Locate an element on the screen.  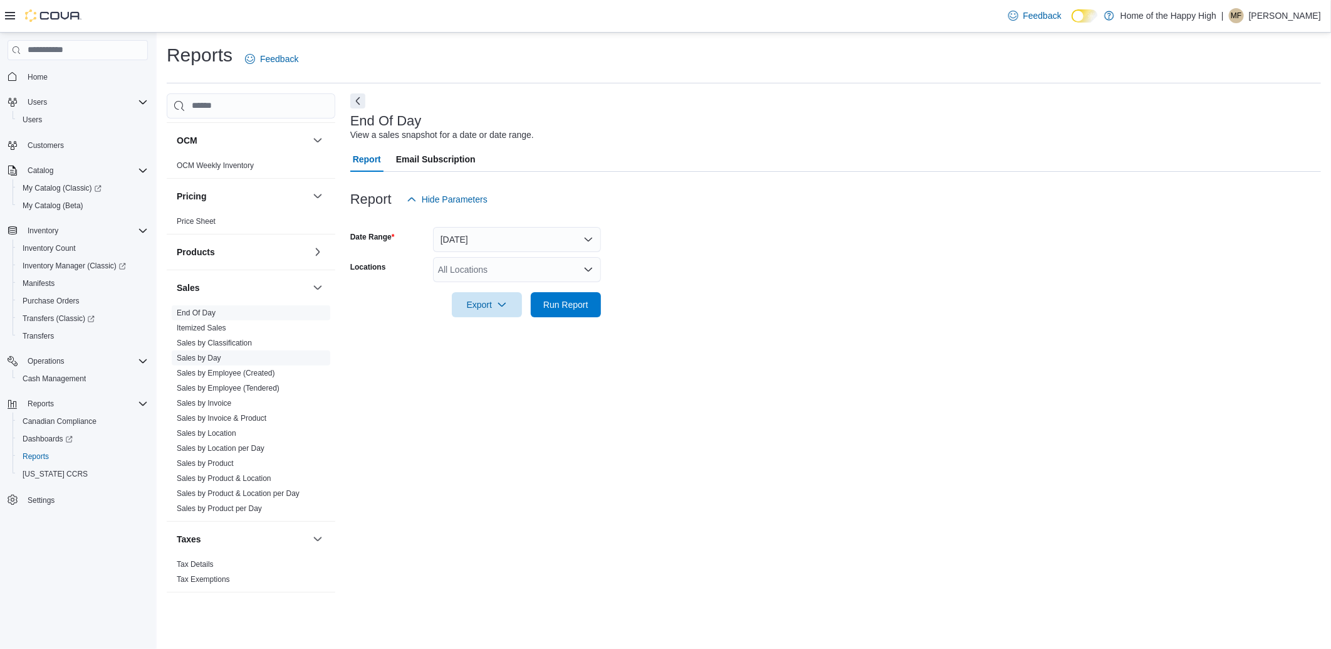
button: Open list of options is located at coordinates (588, 269).